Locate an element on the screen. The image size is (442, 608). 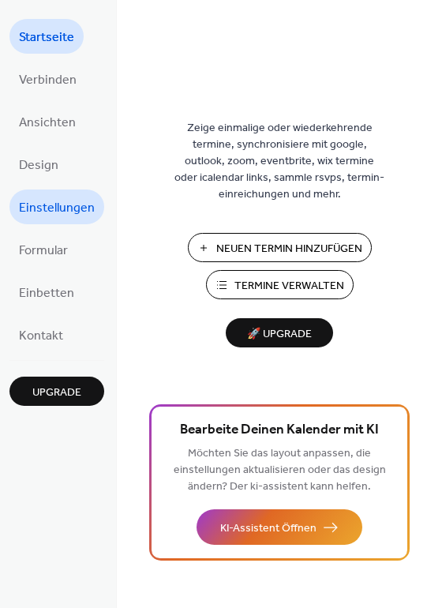
a: Ansichten is located at coordinates (47, 122).